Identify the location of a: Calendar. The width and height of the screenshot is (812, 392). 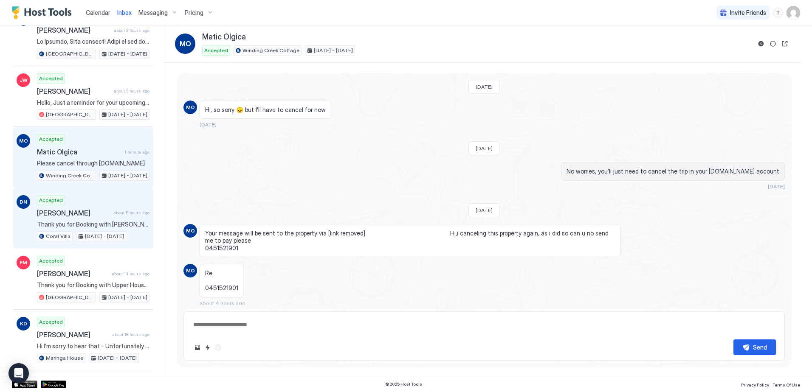
(98, 12).